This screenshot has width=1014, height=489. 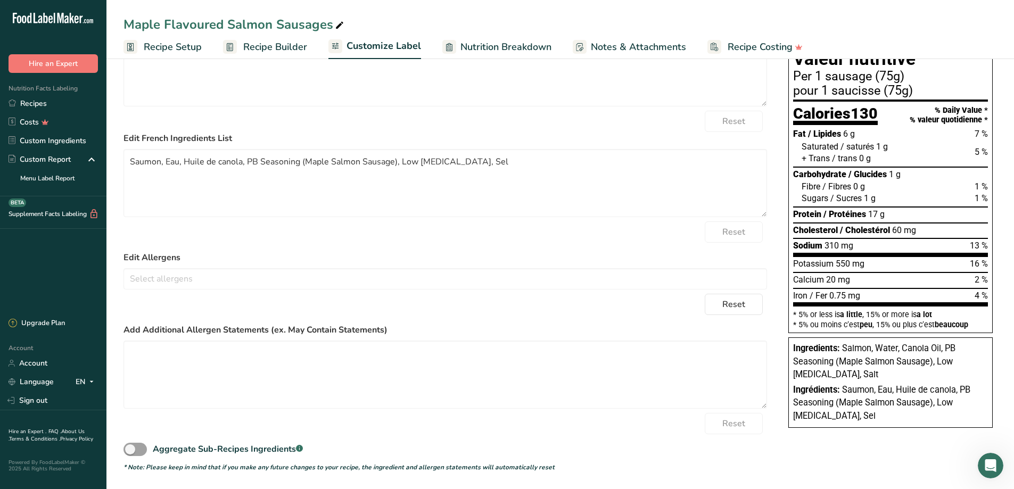 I want to click on a: Hire an Expert ., so click(x=27, y=432).